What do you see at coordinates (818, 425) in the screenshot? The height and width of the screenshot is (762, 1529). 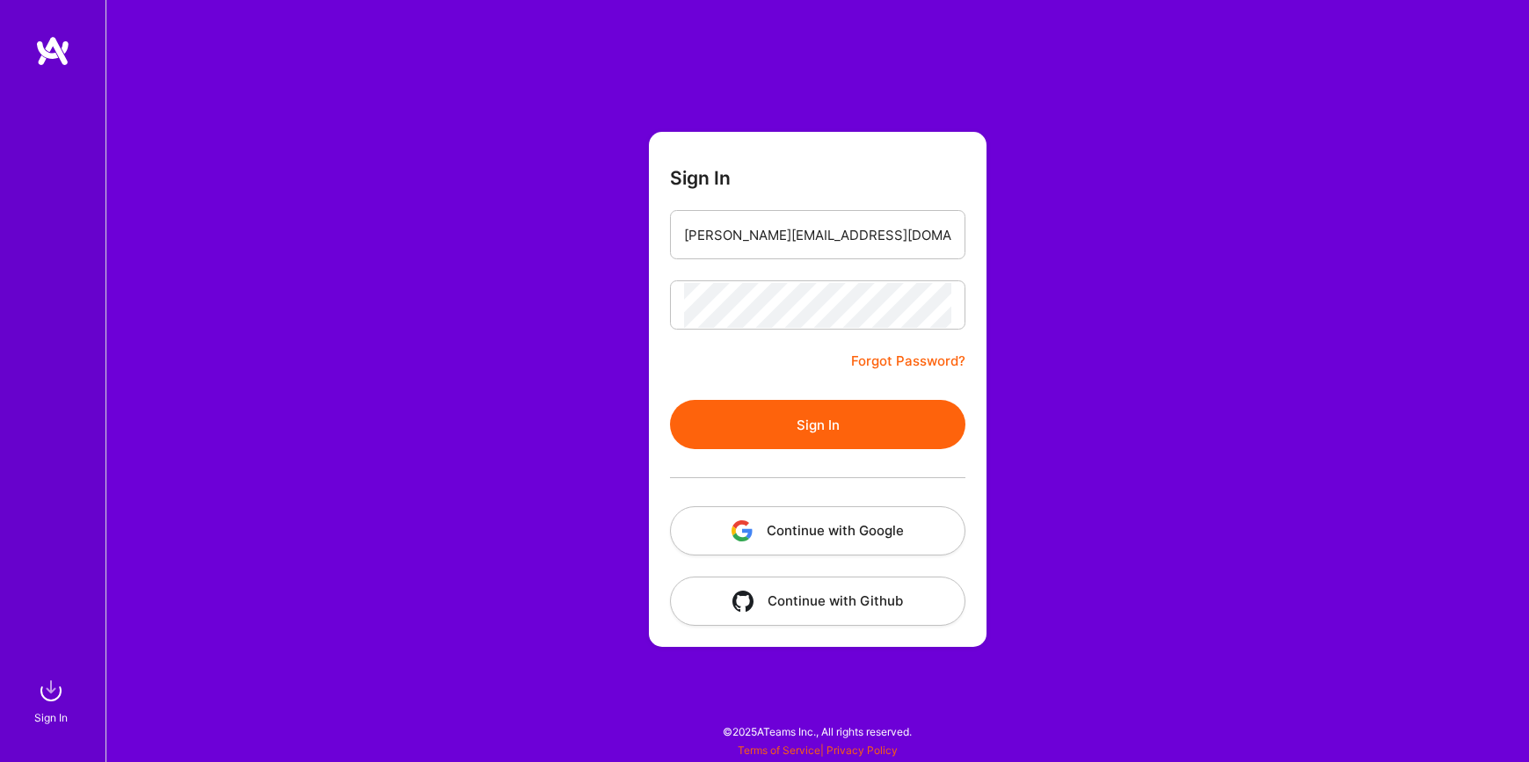 I see `button: Sign In` at bounding box center [818, 425].